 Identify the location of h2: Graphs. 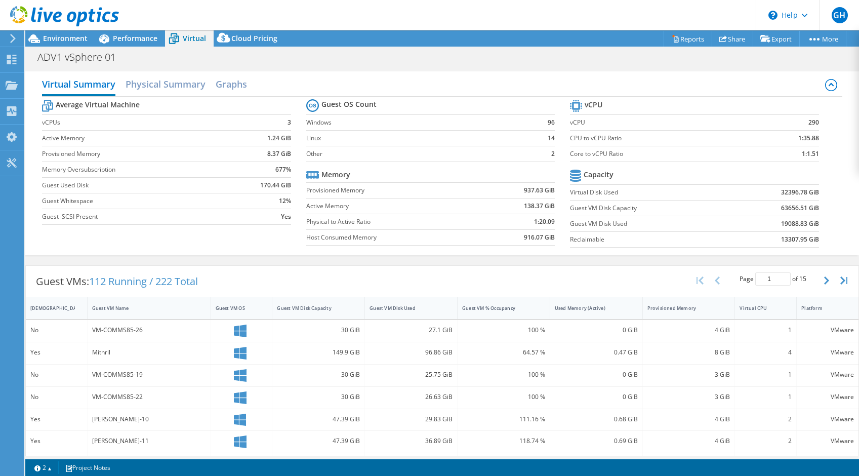
(231, 84).